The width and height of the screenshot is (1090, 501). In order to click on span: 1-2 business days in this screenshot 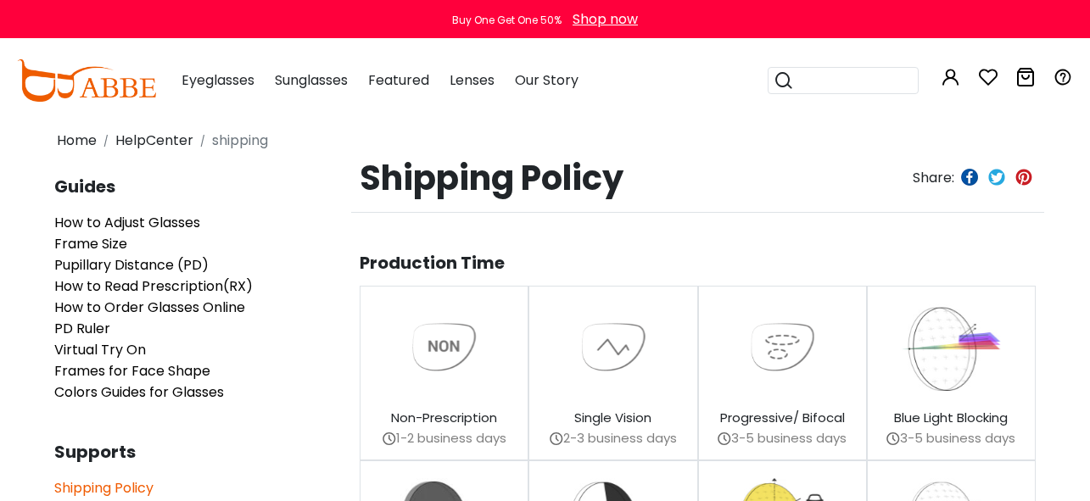, I will do `click(451, 438)`.